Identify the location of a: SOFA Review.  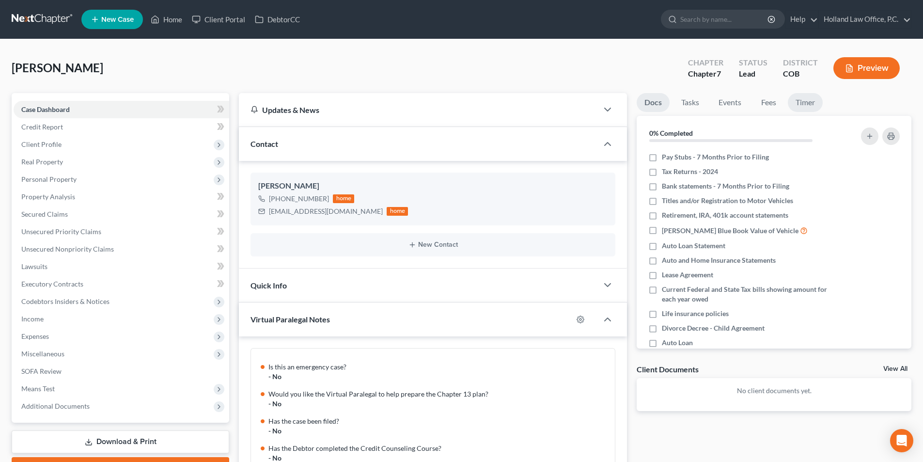
(121, 371).